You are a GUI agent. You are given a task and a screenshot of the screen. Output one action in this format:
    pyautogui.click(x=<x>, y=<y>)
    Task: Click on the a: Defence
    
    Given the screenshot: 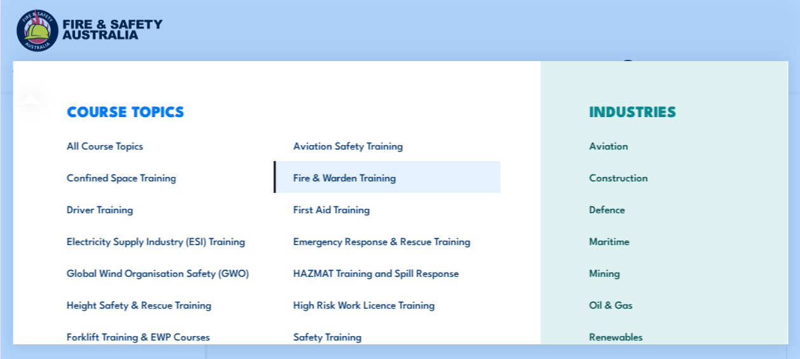 What is the action you would take?
    pyautogui.click(x=663, y=209)
    